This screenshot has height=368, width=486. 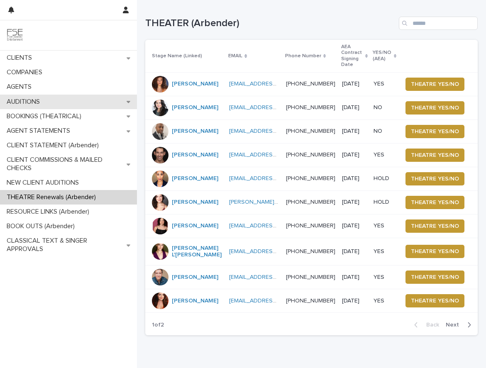 I want to click on p: 1 of 2, so click(x=158, y=325).